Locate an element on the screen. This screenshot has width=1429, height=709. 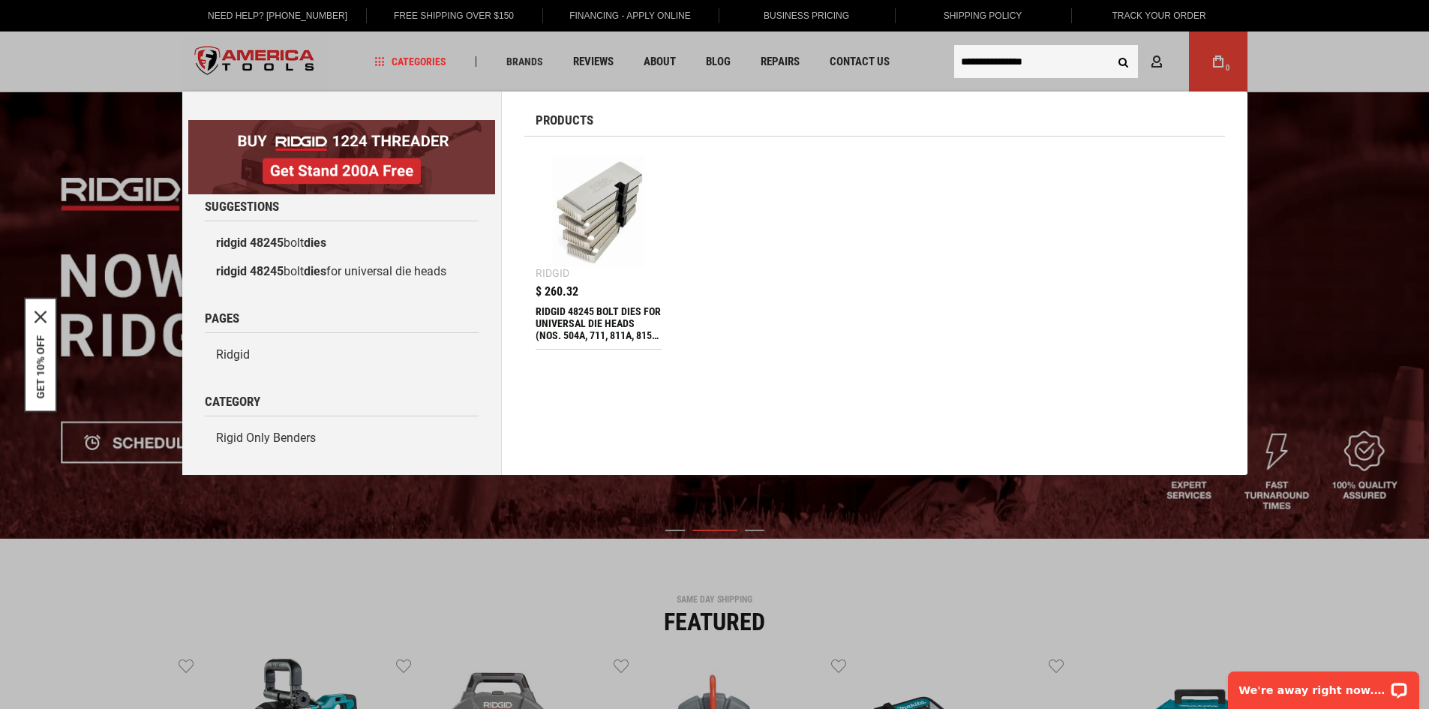
img: BOGO: Buy RIDGID® 1224 Threader, Get Stand 200A Free! is located at coordinates (341, 157).